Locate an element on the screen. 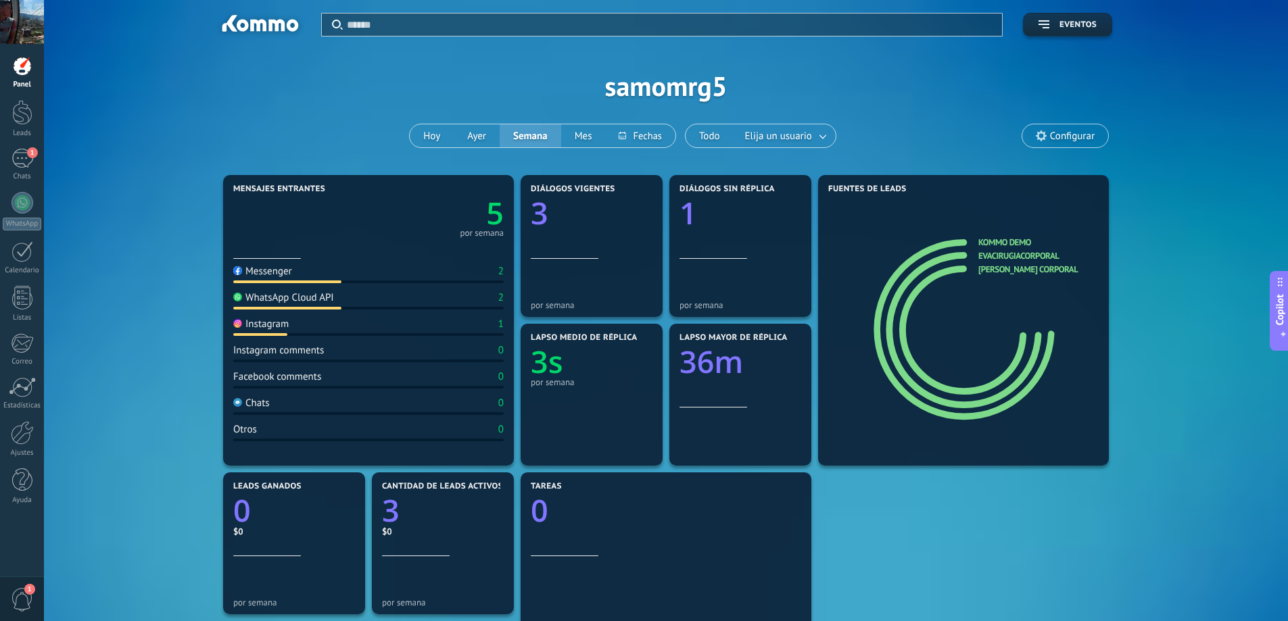 Image resolution: width=1288 pixels, height=621 pixels. span: Eventos is located at coordinates (1078, 25).